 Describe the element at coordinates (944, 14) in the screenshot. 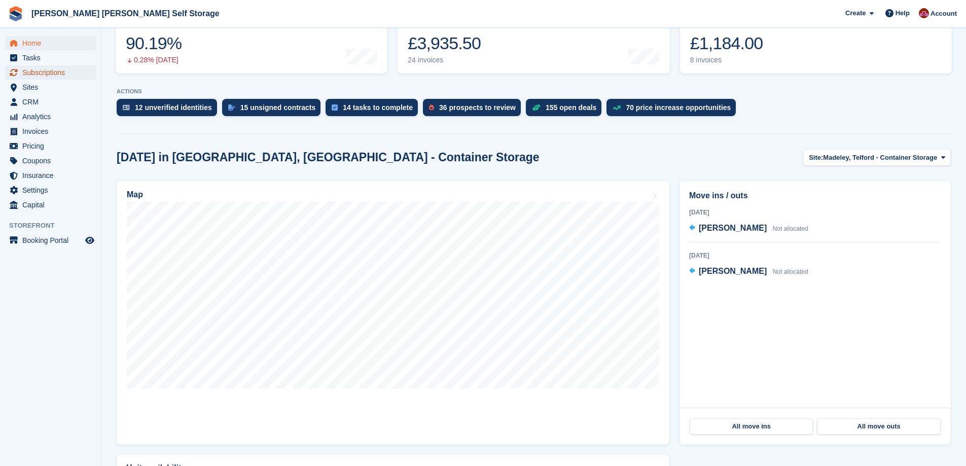

I see `span: Account` at that location.